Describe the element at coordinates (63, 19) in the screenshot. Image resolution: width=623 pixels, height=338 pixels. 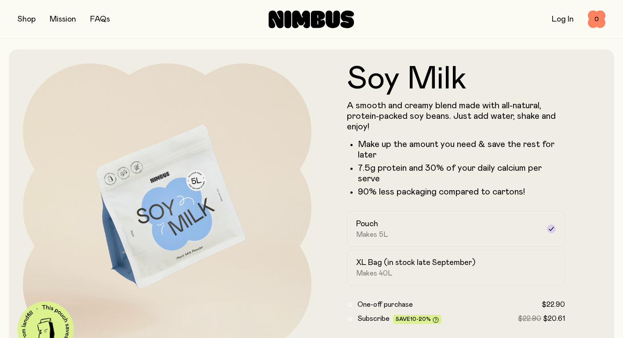
I see `a: Mission` at that location.